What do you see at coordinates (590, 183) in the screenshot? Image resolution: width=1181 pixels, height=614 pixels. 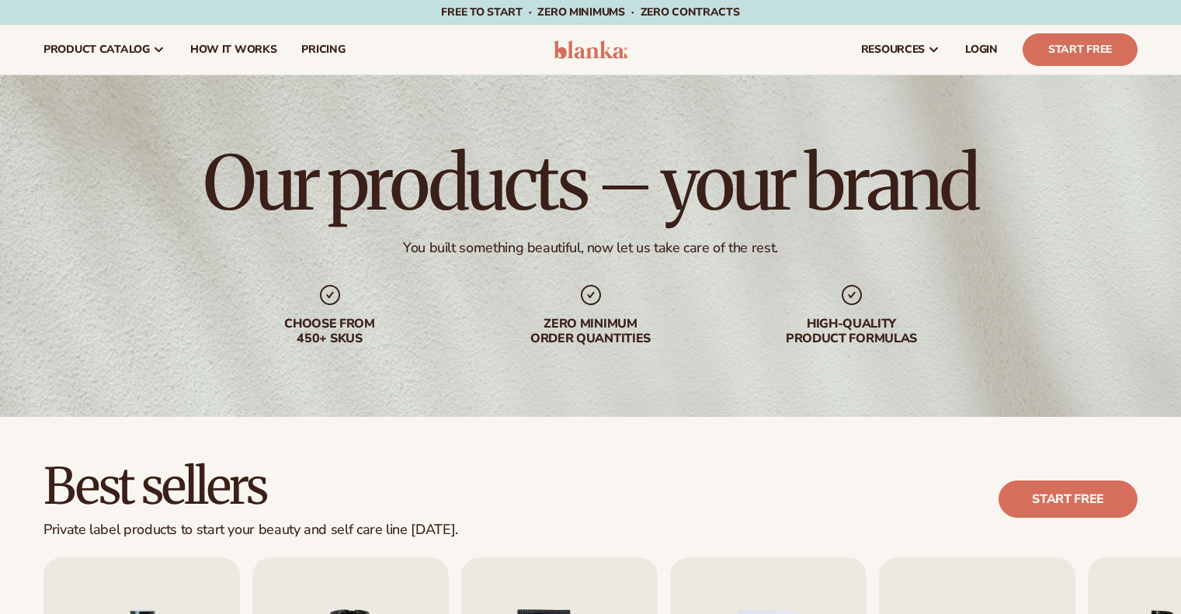 I see `h1: Our products – your brand` at bounding box center [590, 183].